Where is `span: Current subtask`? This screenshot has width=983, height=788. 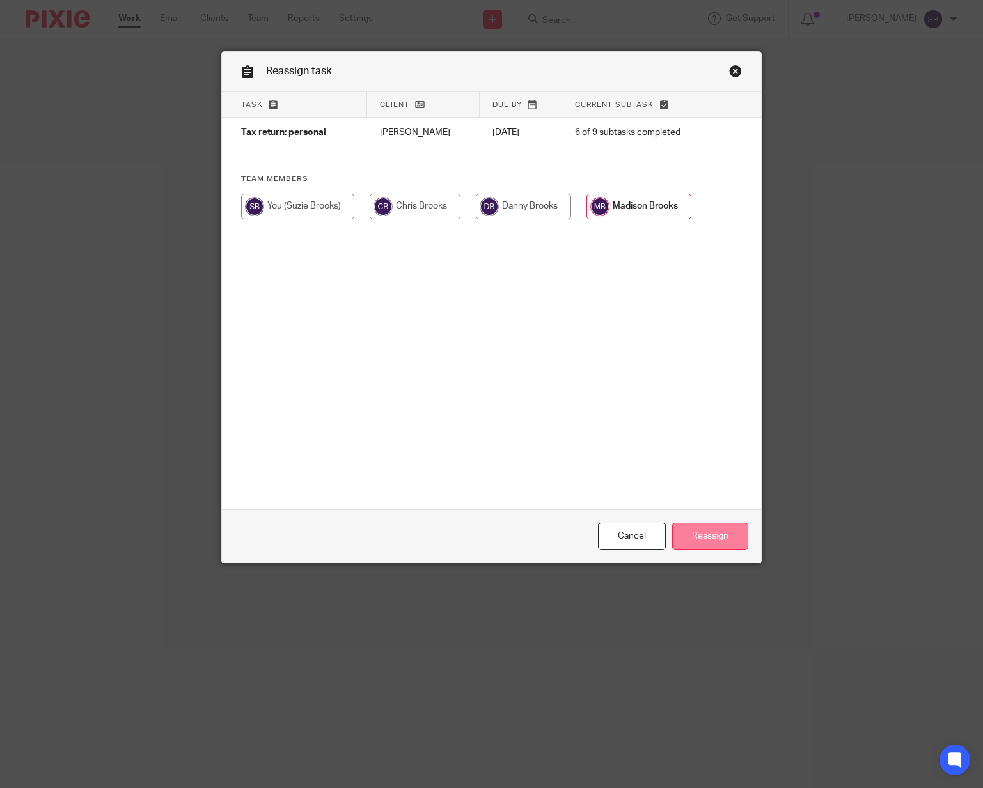 span: Current subtask is located at coordinates (614, 104).